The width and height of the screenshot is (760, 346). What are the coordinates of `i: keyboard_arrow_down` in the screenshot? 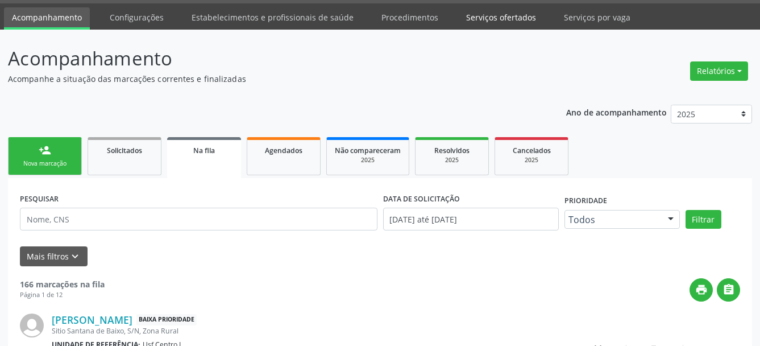 It's located at (75, 257).